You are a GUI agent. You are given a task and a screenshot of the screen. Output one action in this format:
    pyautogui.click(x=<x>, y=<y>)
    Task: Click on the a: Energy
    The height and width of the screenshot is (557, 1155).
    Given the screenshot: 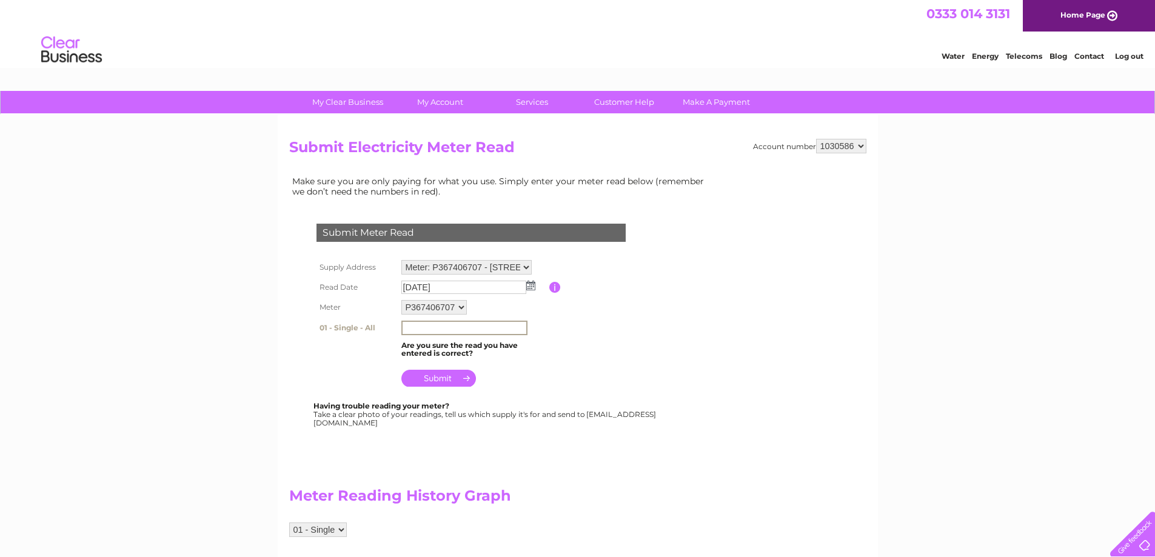 What is the action you would take?
    pyautogui.click(x=985, y=56)
    